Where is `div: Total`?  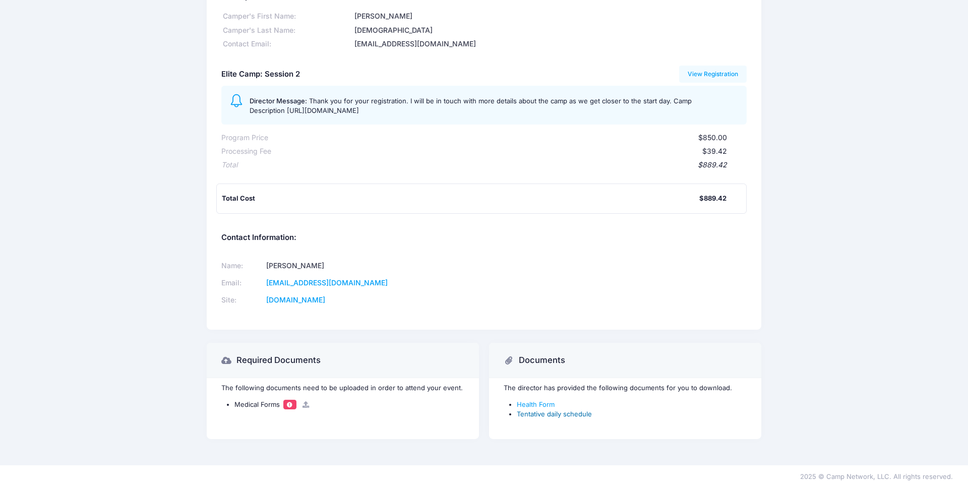 div: Total is located at coordinates (230, 165).